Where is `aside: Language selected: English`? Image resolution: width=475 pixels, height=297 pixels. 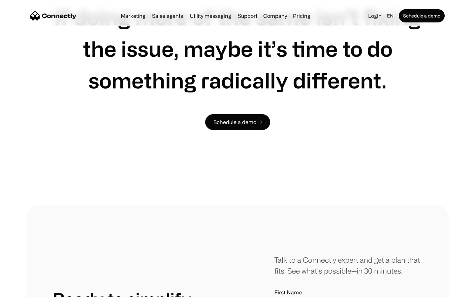
aside: Language selected: English is located at coordinates (23, 289).